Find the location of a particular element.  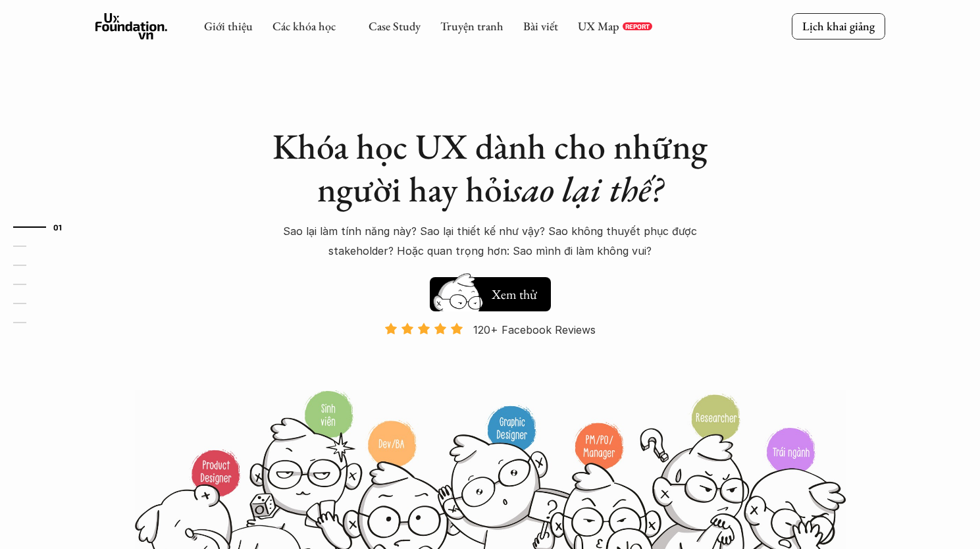

h5: Xem thử is located at coordinates (514, 294).